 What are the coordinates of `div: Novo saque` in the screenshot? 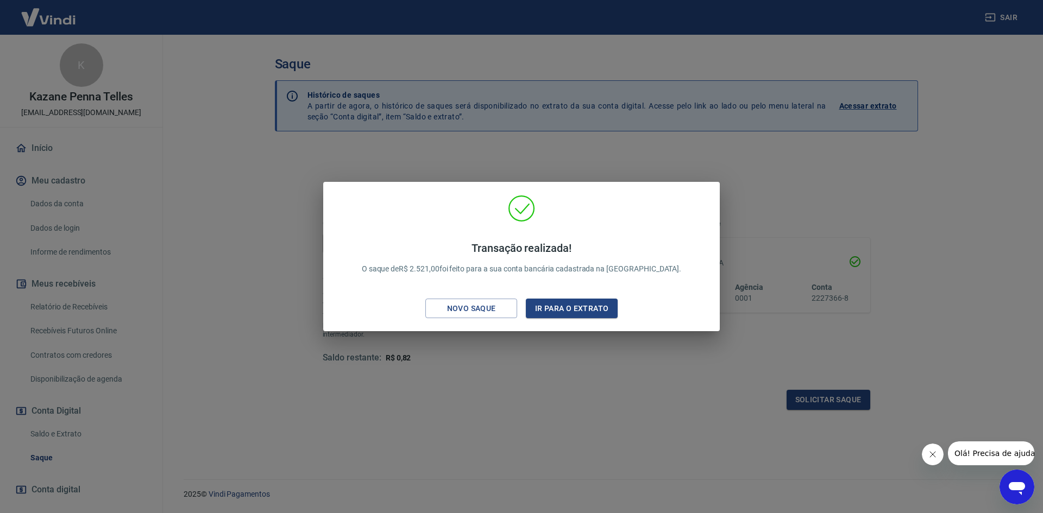 It's located at (471, 308).